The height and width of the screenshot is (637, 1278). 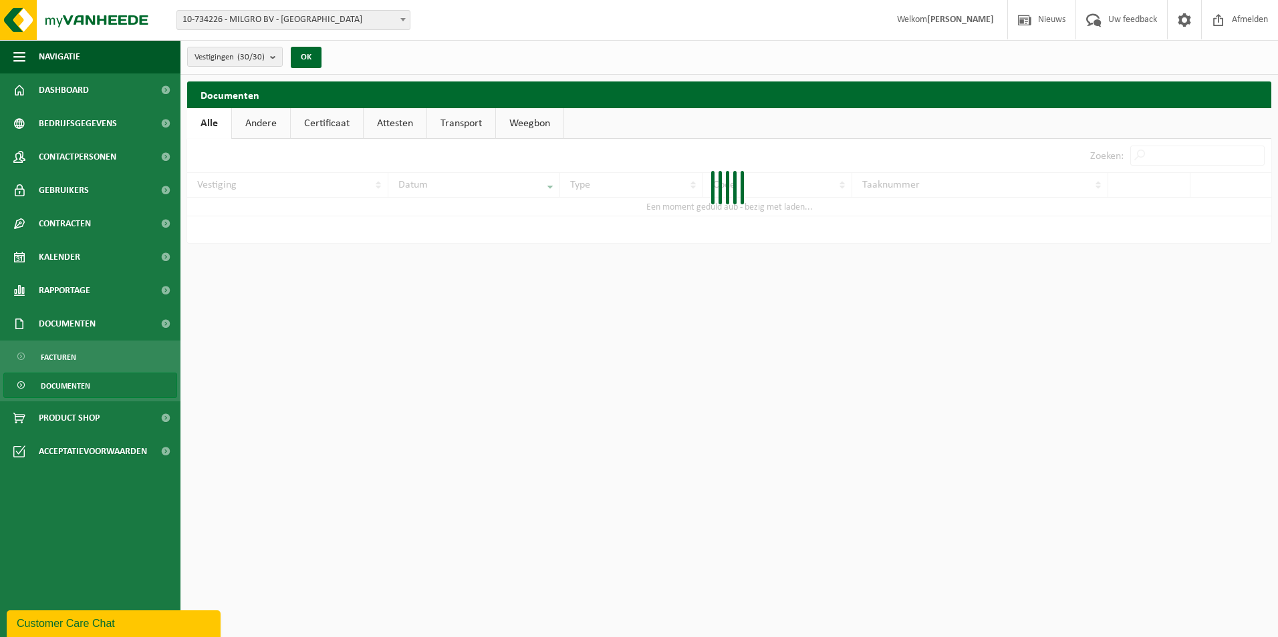 What do you see at coordinates (93, 452) in the screenshot?
I see `span: Acceptatievoorwaarden` at bounding box center [93, 452].